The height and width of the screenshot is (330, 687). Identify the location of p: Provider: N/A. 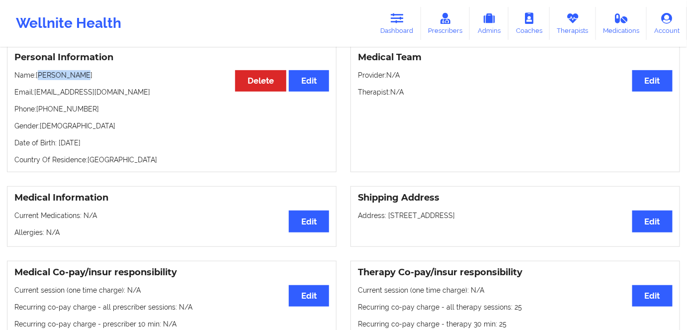
(515, 75).